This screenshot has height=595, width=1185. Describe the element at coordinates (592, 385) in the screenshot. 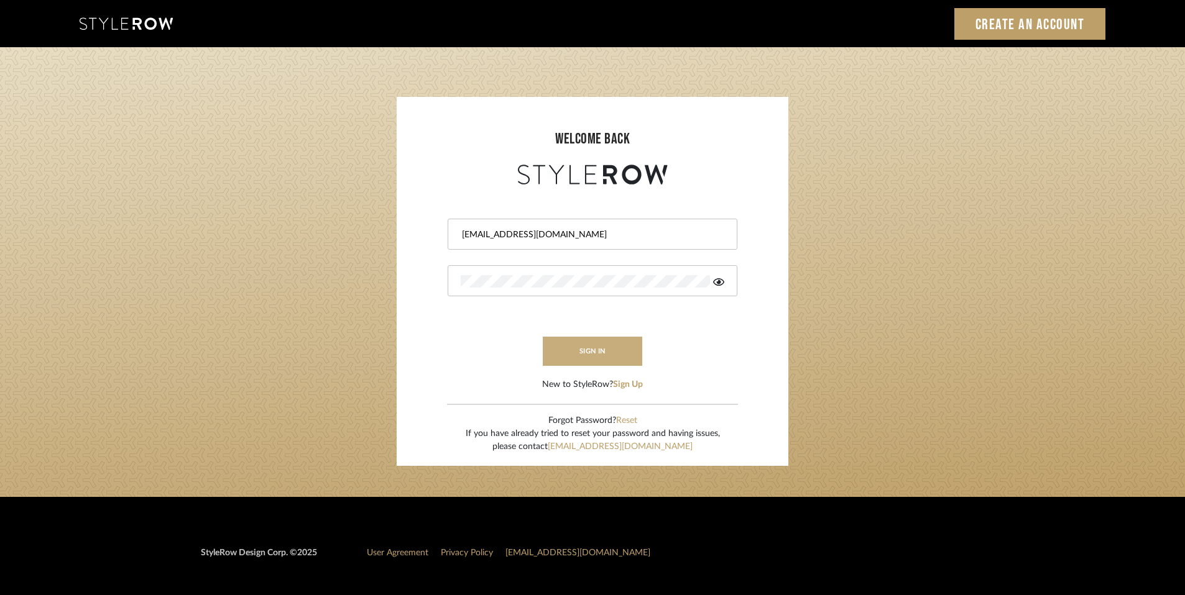

I see `div: New to StyleRow?` at that location.